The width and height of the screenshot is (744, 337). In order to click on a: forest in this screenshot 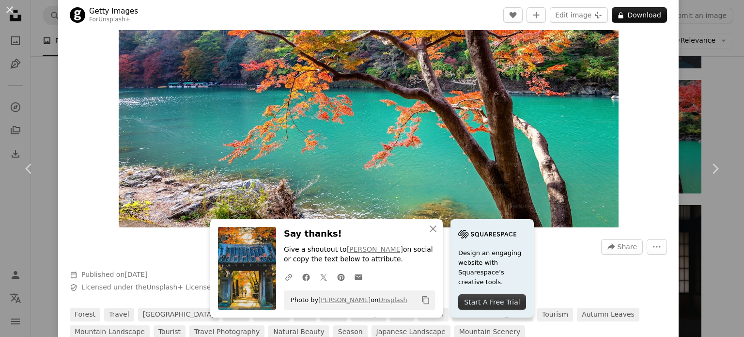, I will do `click(85, 315)`.